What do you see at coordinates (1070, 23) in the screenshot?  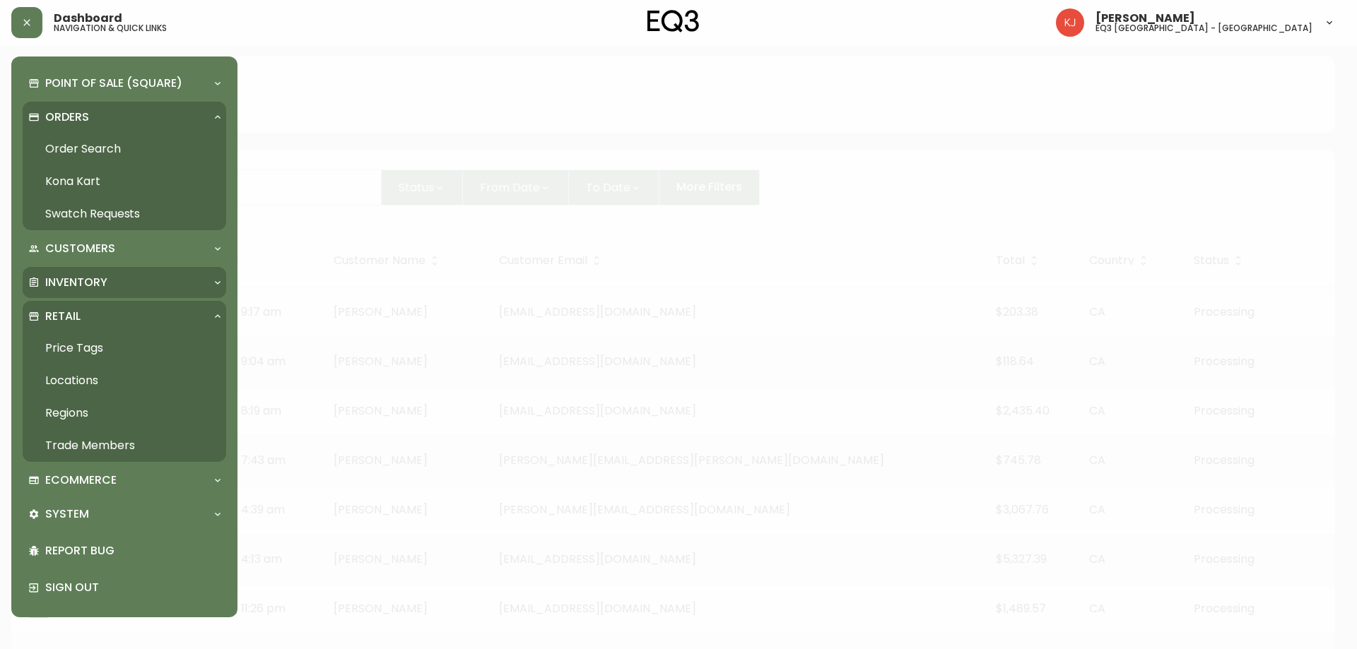 I see `img: 24a625d34e264d2520941288c4a55f8e` at bounding box center [1070, 23].